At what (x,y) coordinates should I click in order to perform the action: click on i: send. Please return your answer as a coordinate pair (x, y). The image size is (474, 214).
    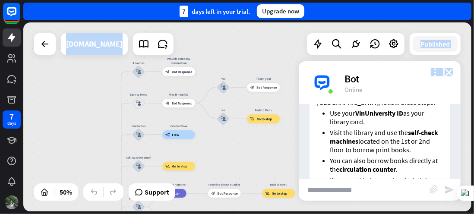
    Looking at the image, I should click on (450, 190).